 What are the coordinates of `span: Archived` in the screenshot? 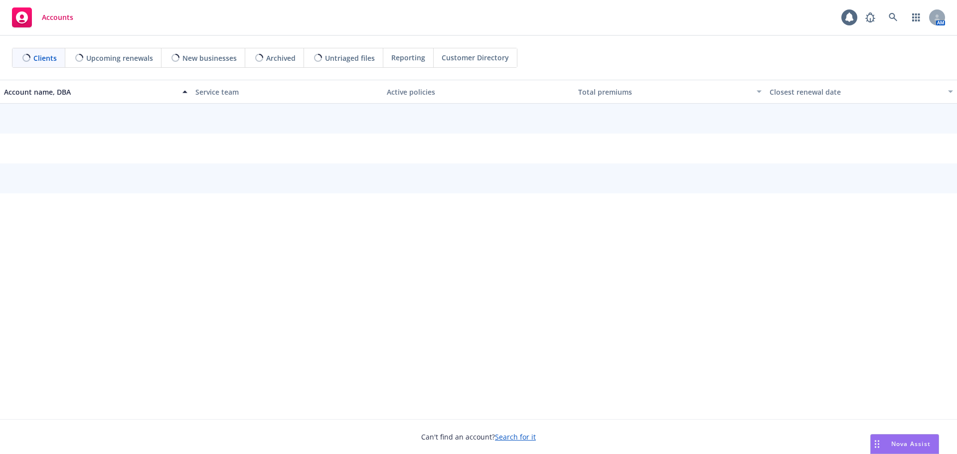 It's located at (281, 58).